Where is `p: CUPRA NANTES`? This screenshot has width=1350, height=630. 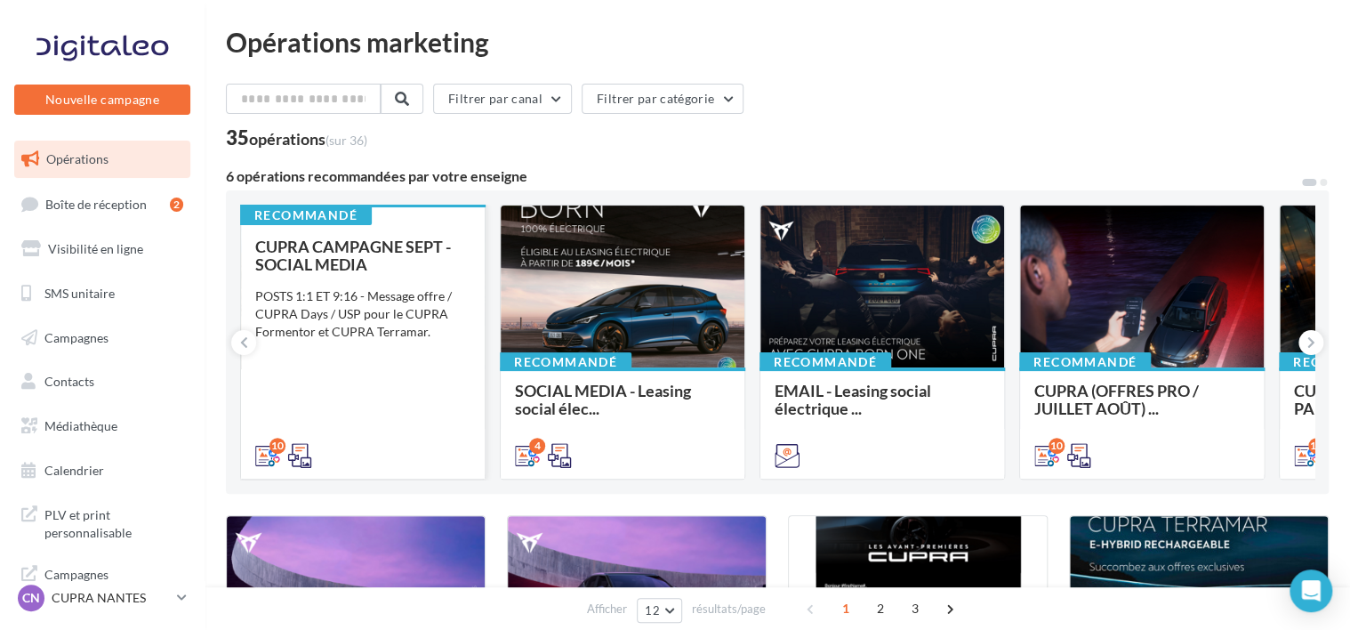 p: CUPRA NANTES is located at coordinates (110, 598).